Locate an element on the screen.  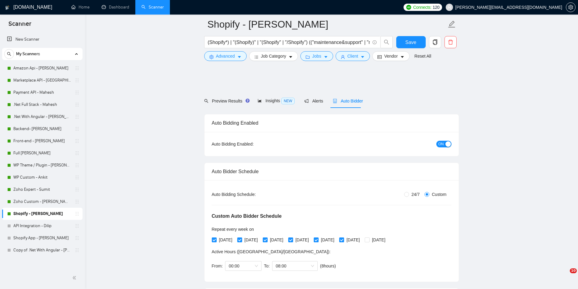
img: logo is located at coordinates (7, 8).